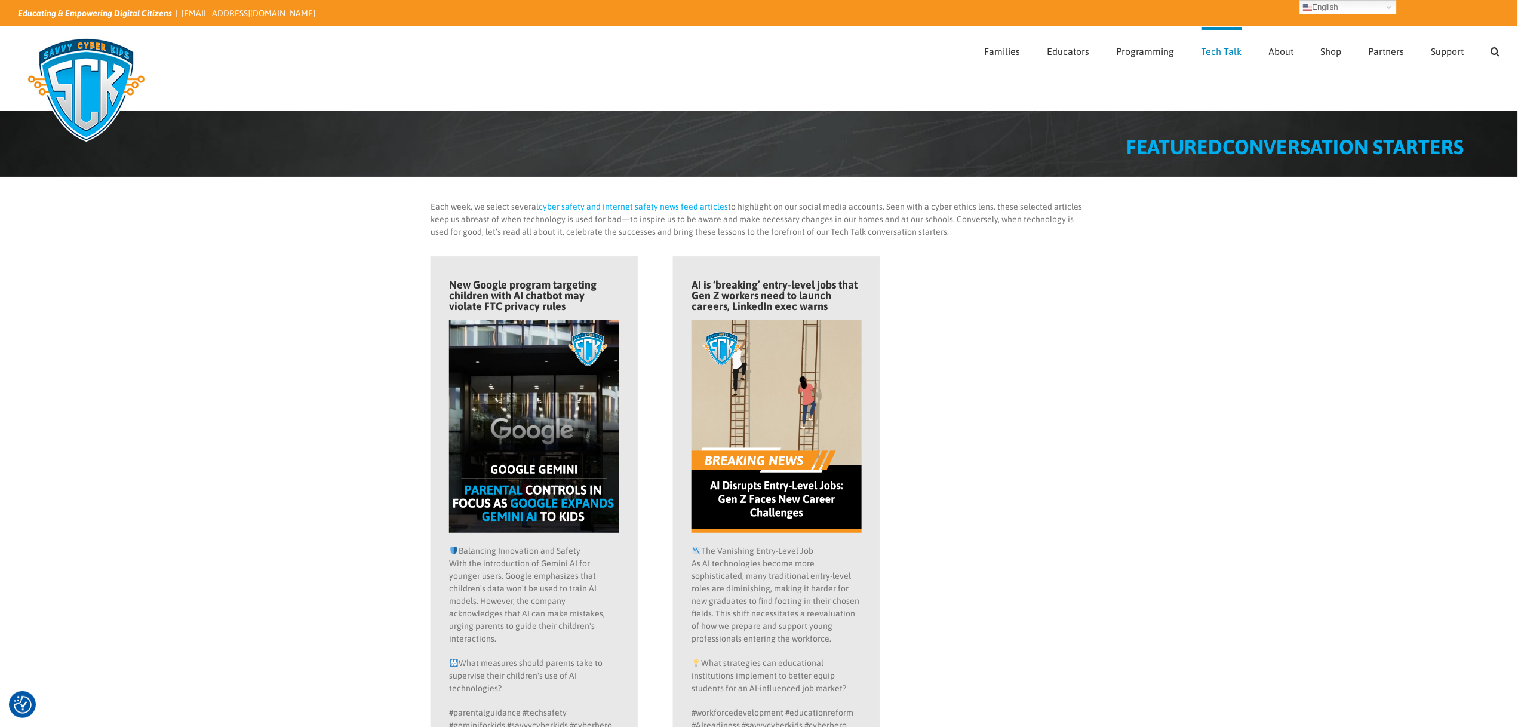 The width and height of the screenshot is (1518, 727). What do you see at coordinates (1222, 51) in the screenshot?
I see `span: Tech Talk` at bounding box center [1222, 51].